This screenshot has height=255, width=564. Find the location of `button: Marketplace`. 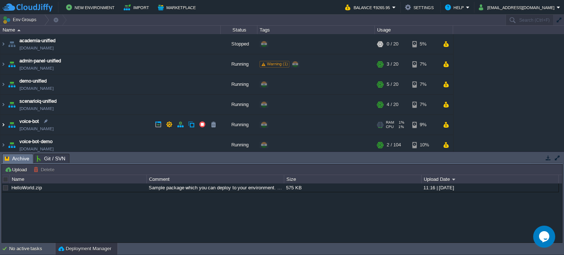

button: Marketplace is located at coordinates (178, 7).